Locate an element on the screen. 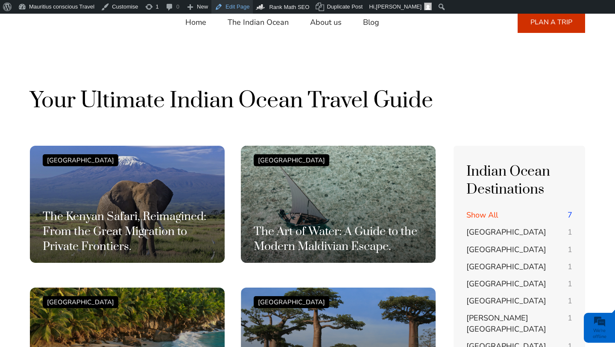 Image resolution: width=615 pixels, height=347 pixels. a: Show All 7 is located at coordinates (520, 215).